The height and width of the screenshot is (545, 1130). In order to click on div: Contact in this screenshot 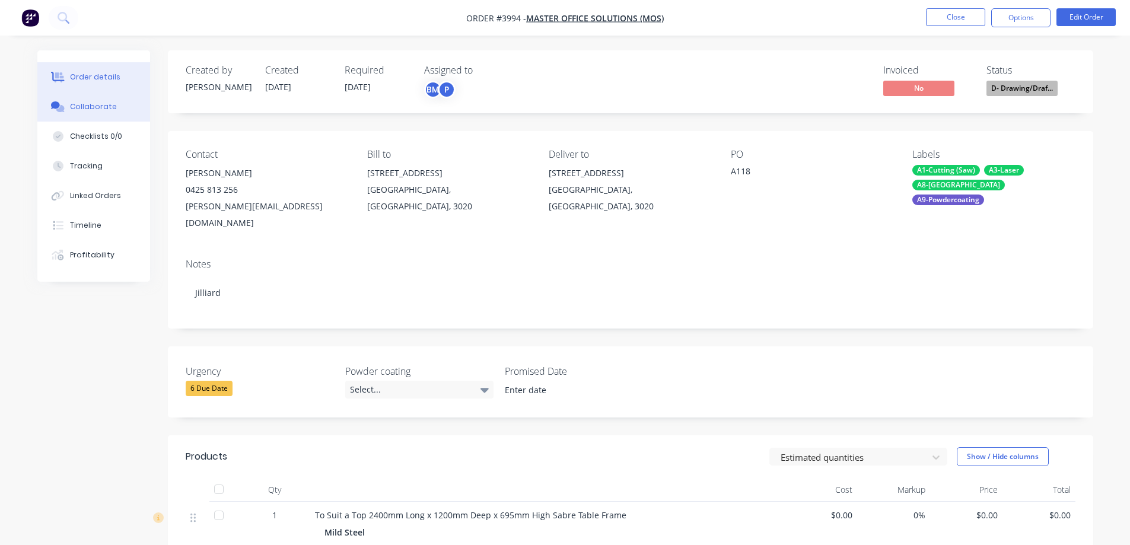, I will do `click(267, 154)`.